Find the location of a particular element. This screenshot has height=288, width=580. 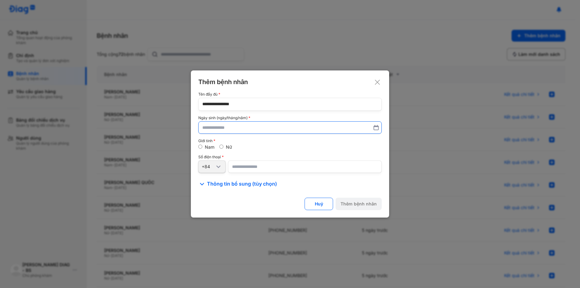

button: Huỷ is located at coordinates (319, 204).